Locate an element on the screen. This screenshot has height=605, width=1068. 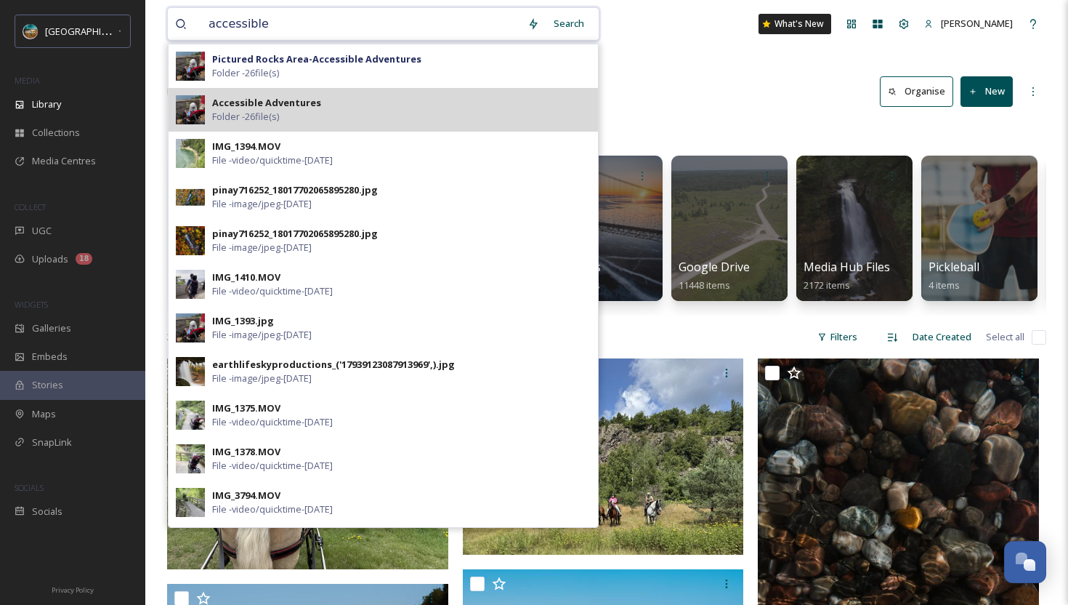
img: a2e76ff3-9be1-487f-918d-0ca58d9635e1.jpg is located at coordinates (190, 153).